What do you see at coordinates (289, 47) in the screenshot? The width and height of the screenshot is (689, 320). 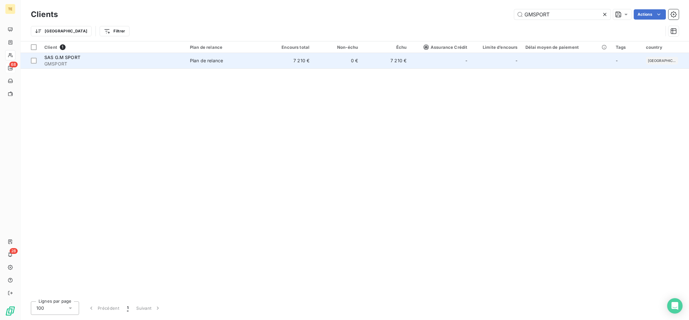 I see `div: Encours total` at bounding box center [289, 47].